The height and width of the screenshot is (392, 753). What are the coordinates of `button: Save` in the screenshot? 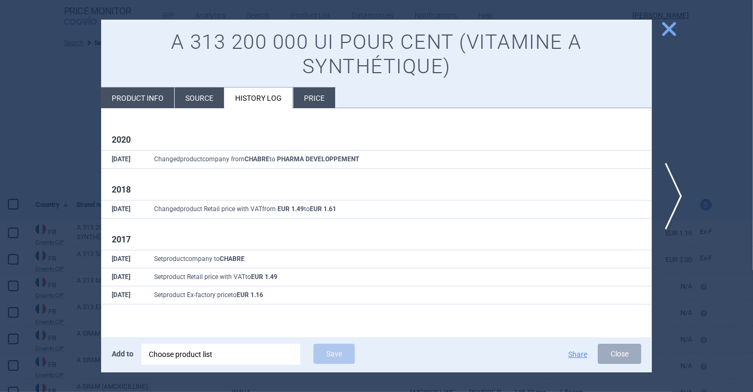 It's located at (334, 353).